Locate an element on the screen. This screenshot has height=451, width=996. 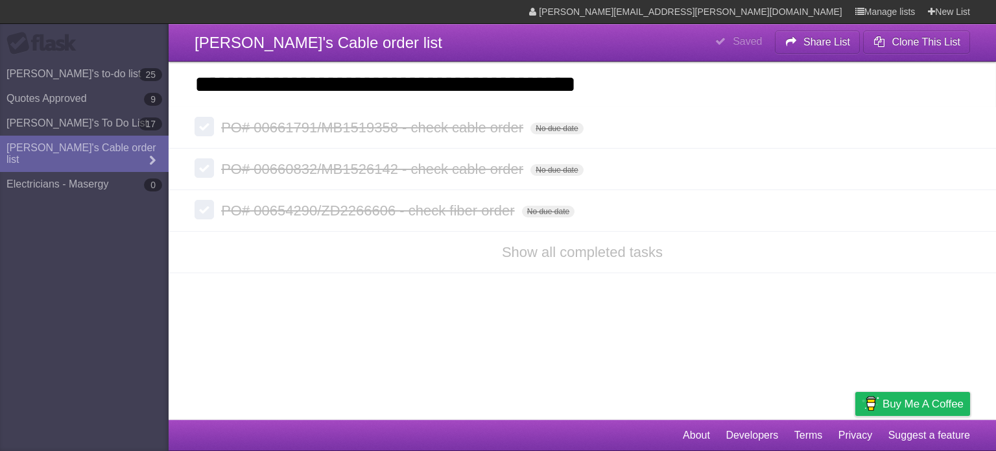
a: About is located at coordinates (696, 435).